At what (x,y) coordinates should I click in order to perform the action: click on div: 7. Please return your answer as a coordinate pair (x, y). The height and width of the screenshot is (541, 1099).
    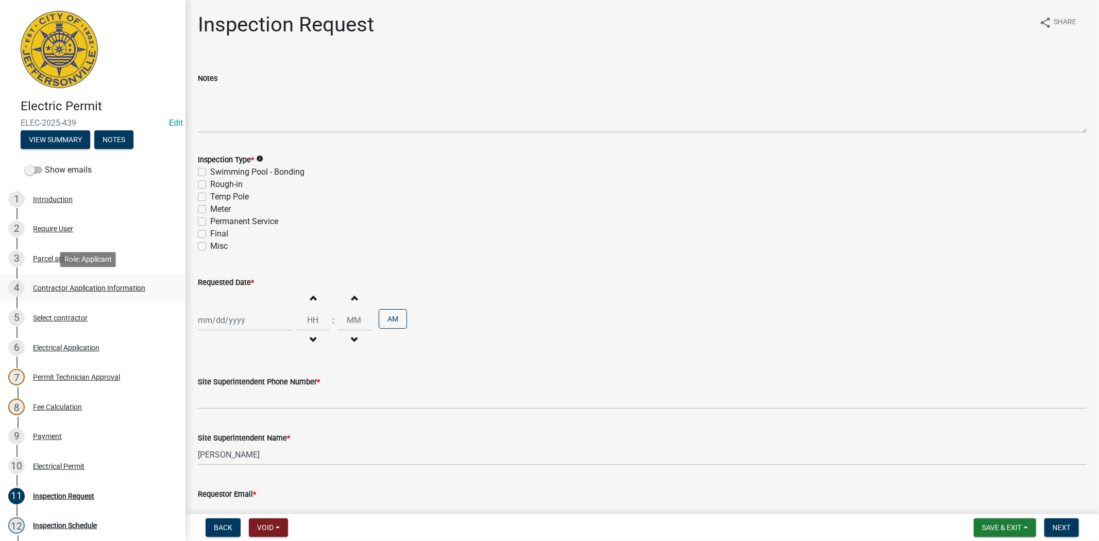
    Looking at the image, I should click on (16, 377).